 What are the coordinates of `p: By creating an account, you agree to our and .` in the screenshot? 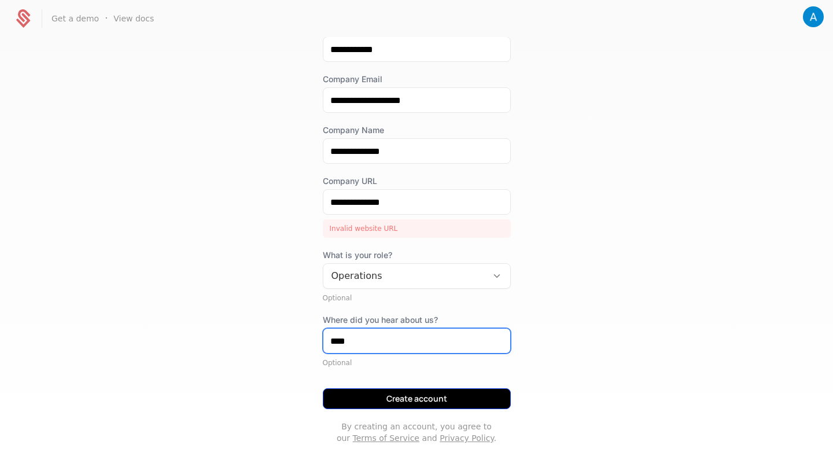 It's located at (416, 432).